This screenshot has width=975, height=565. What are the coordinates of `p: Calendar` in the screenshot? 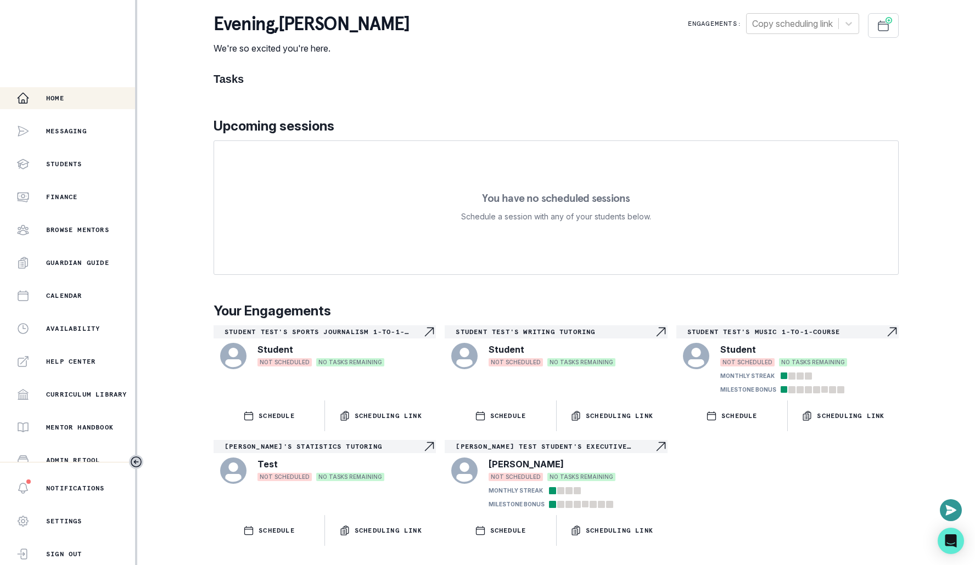 It's located at (64, 296).